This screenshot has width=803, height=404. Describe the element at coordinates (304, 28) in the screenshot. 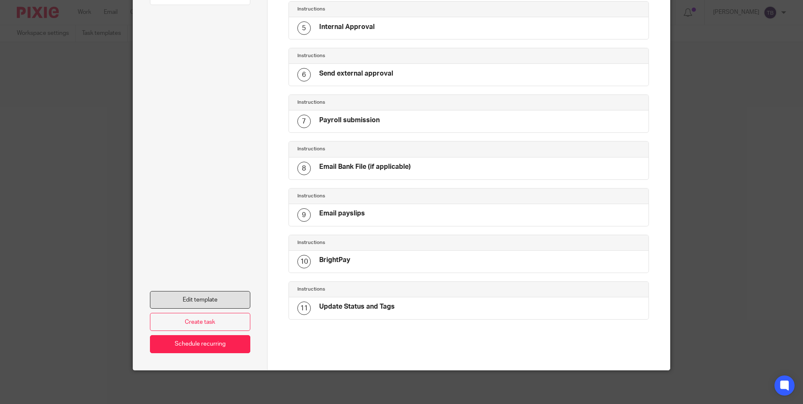

I see `div: 5` at that location.